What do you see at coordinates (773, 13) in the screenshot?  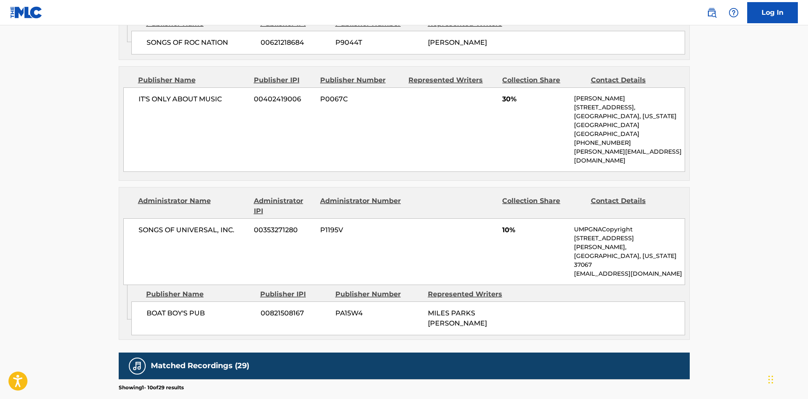 I see `a: Log In` at bounding box center [773, 13].